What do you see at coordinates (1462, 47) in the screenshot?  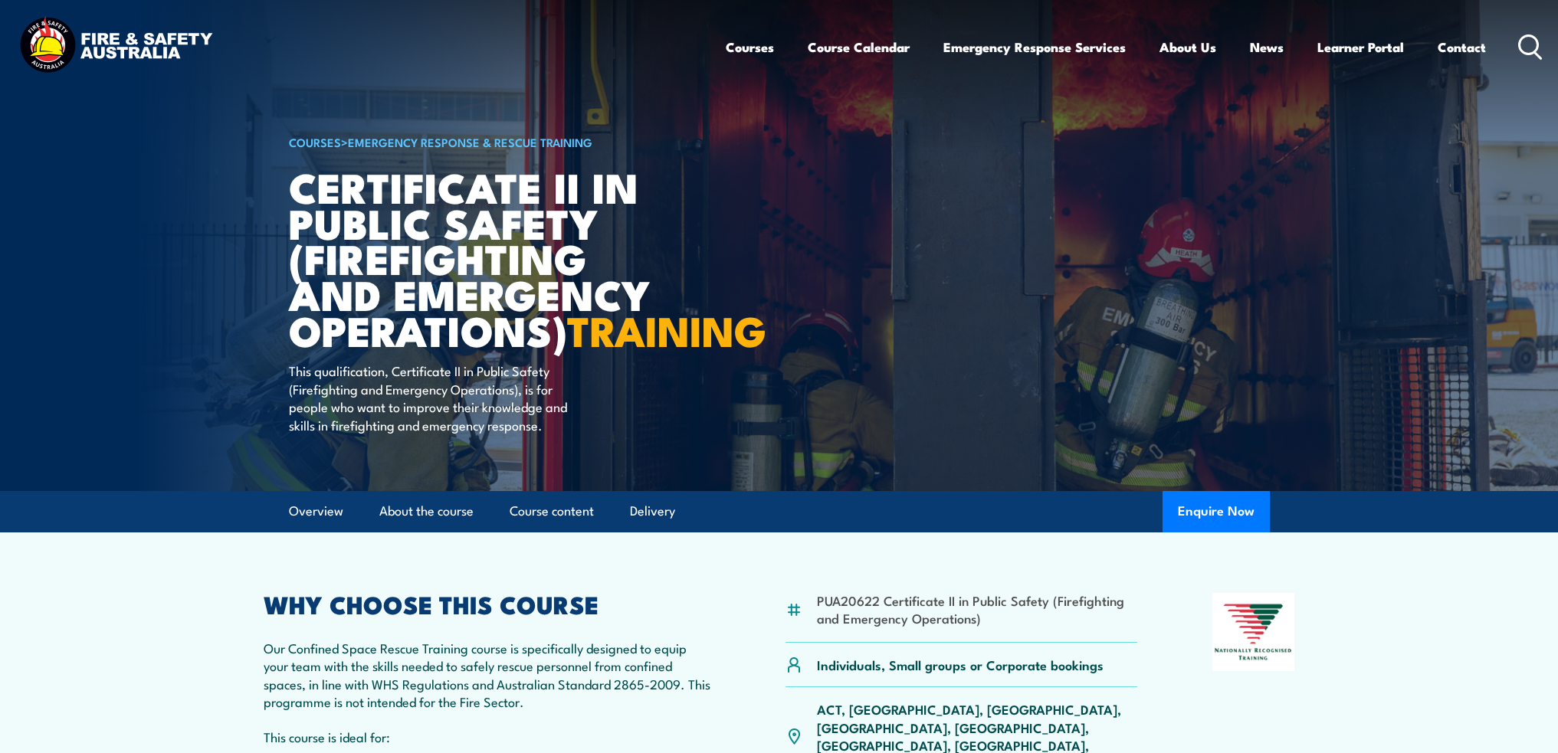 I see `a: Contact` at bounding box center [1462, 47].